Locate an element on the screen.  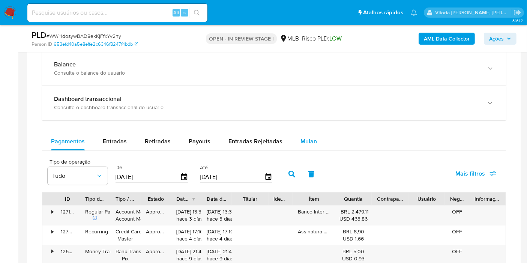
span: # WWHdosywBAD8ekKjFfxYv2ny is located at coordinates (84, 36).